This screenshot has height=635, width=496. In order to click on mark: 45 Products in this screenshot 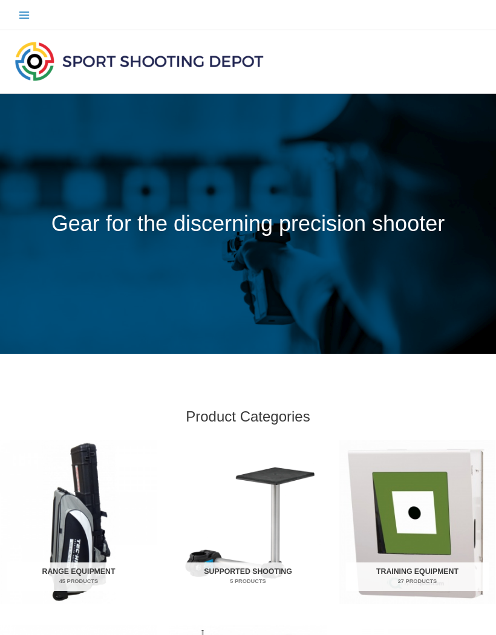, I will do `click(78, 582)`.